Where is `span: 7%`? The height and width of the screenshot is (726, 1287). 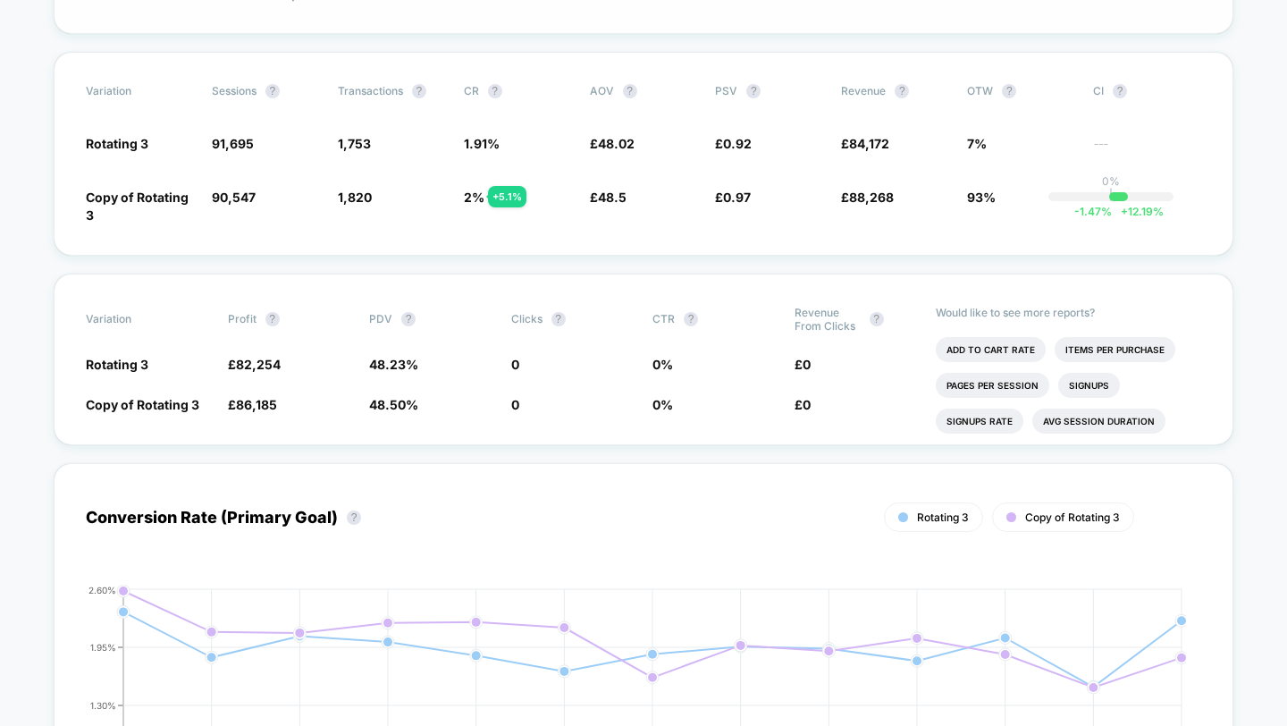
span: 7% is located at coordinates (977, 143).